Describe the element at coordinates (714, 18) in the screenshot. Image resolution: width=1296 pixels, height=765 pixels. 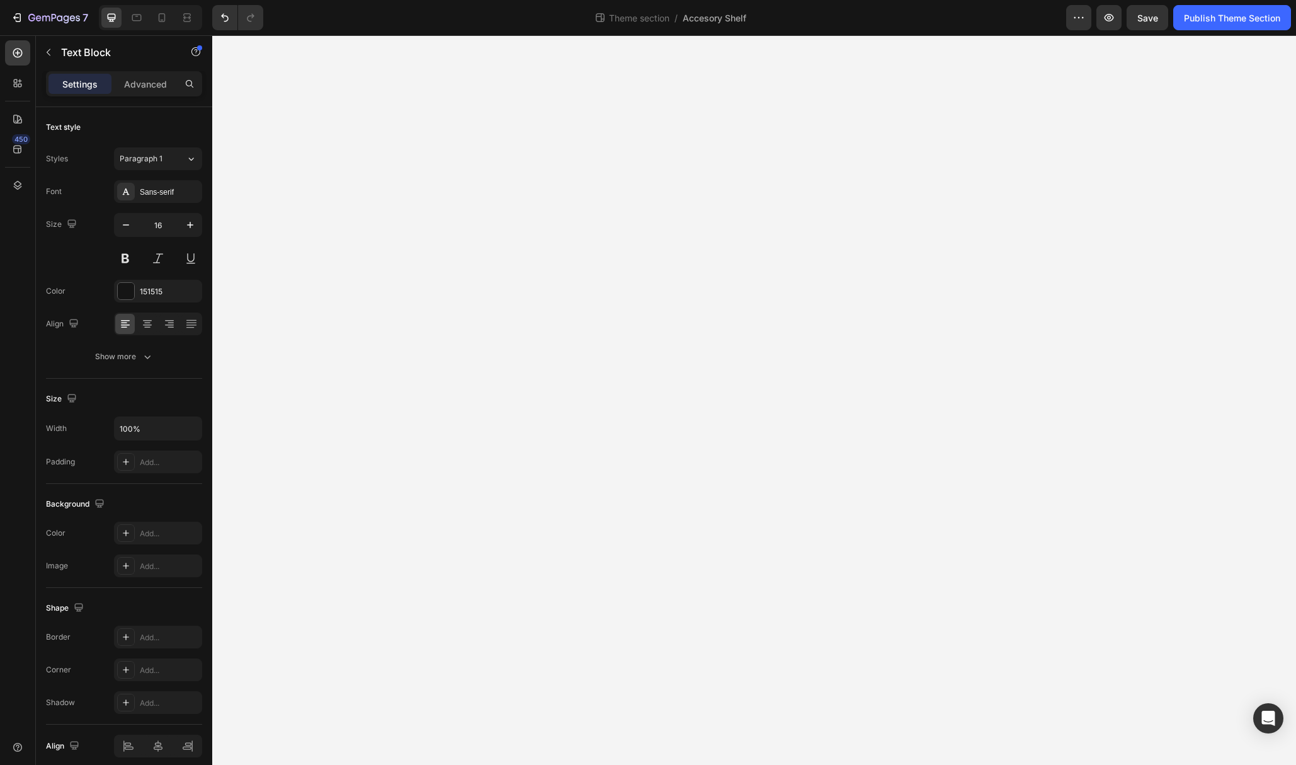
I see `span: Accesory Shelf` at that location.